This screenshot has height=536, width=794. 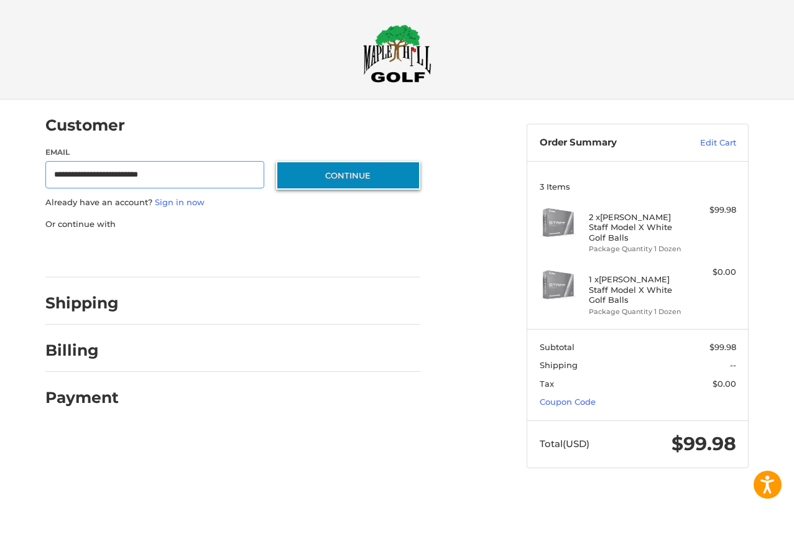 What do you see at coordinates (82, 303) in the screenshot?
I see `h2: Shipping` at bounding box center [82, 303].